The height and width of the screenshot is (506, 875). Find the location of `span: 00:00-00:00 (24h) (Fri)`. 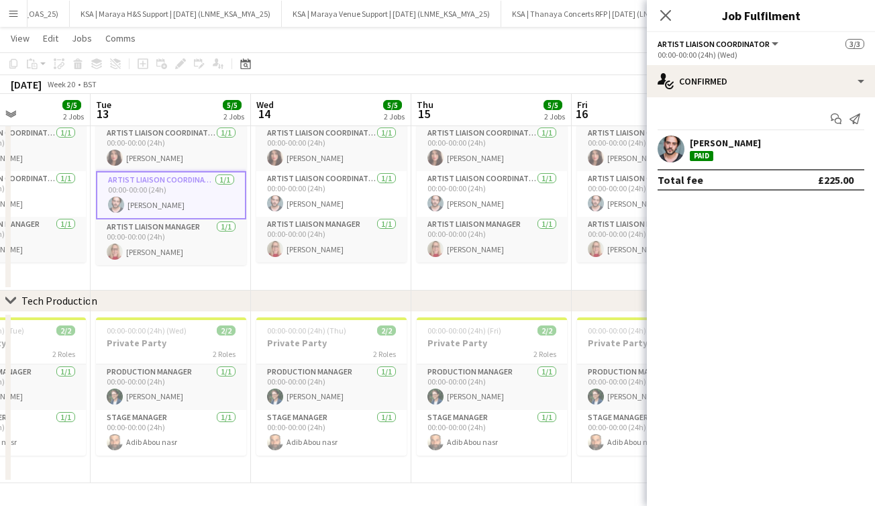

span: 00:00-00:00 (24h) (Fri) is located at coordinates (464, 330).